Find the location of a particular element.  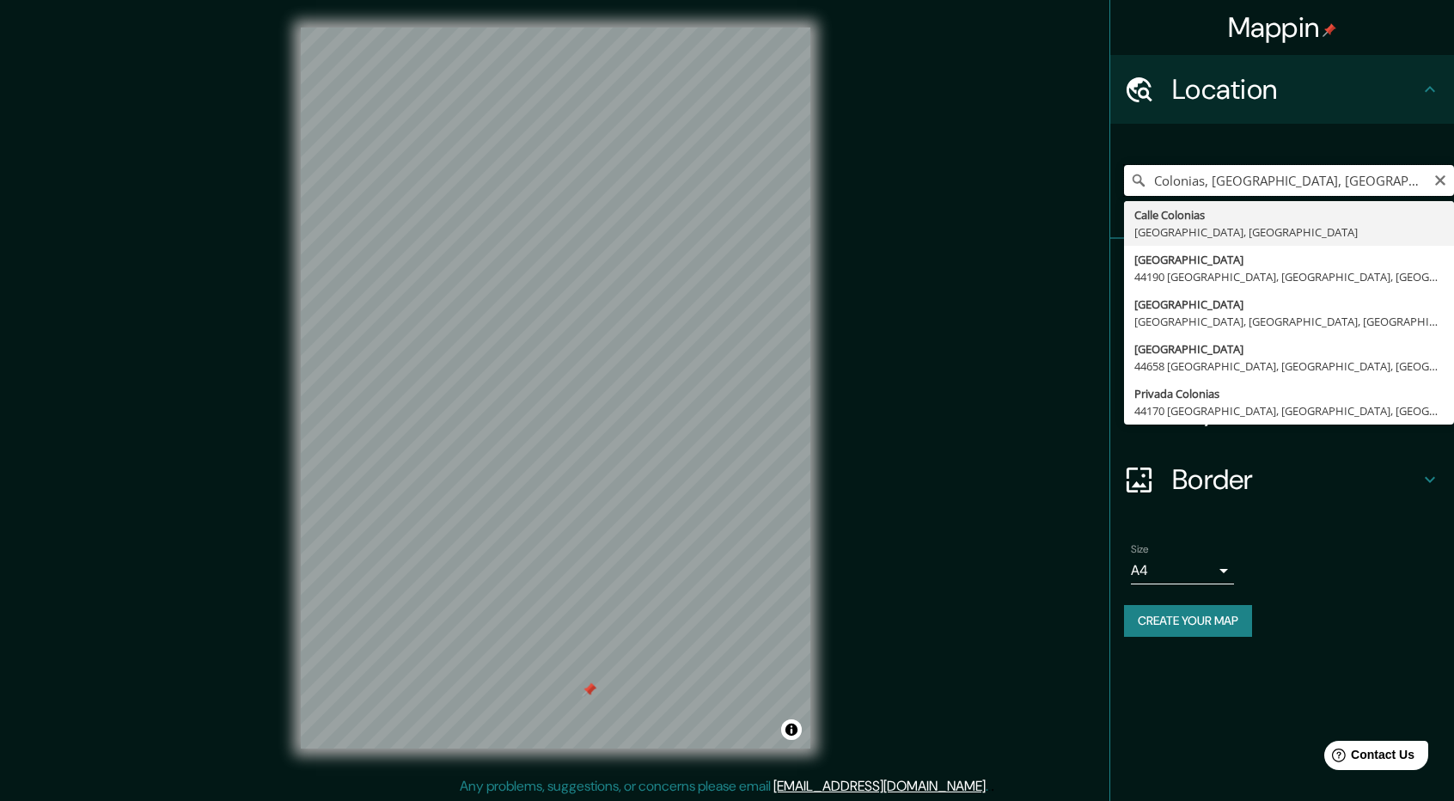

p: Any problems, suggestions, or concerns please email . is located at coordinates (724, 786).